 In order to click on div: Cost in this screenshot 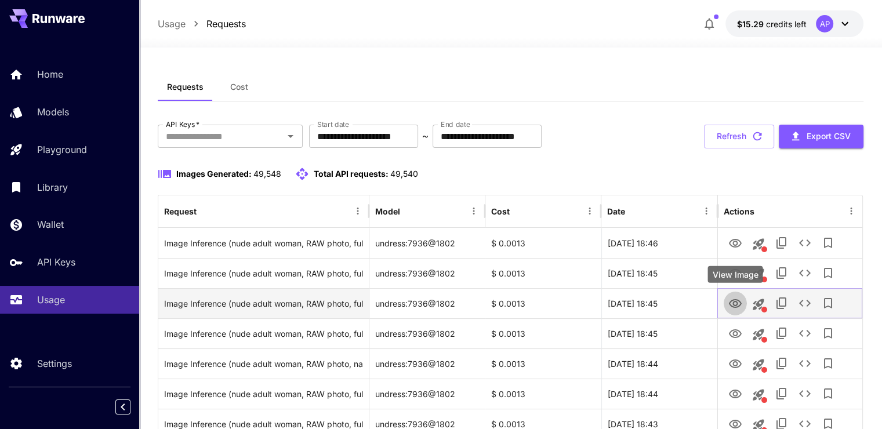, I will do `click(501, 211)`.